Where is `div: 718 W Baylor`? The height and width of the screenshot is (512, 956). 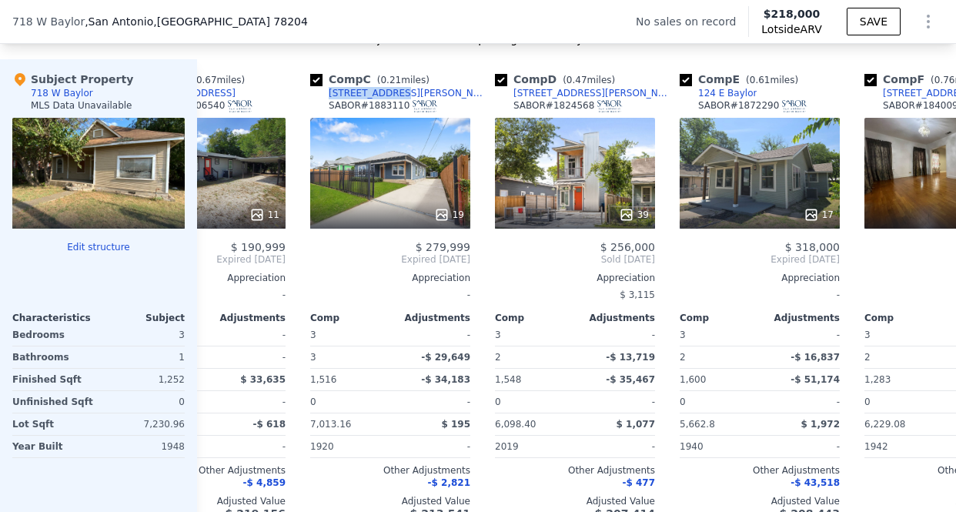 div: 718 W Baylor is located at coordinates (62, 93).